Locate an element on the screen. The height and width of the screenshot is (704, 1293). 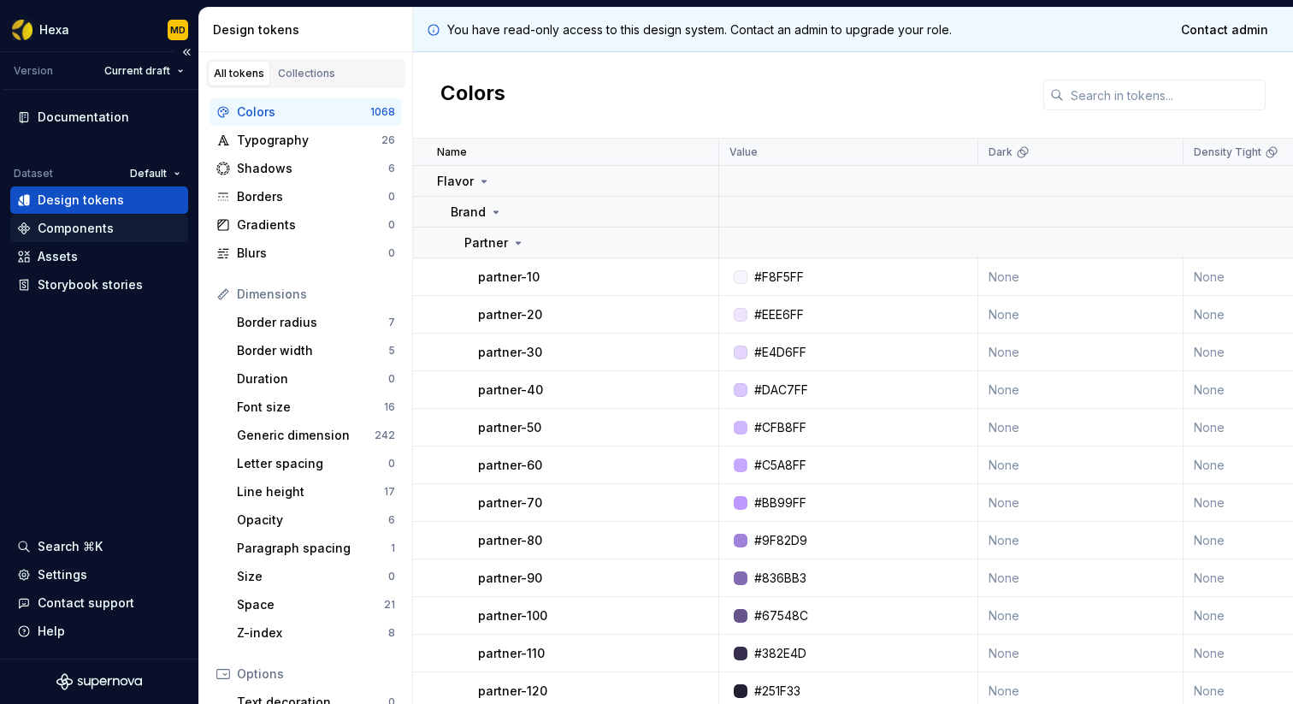
div: Border radius is located at coordinates (312, 322).